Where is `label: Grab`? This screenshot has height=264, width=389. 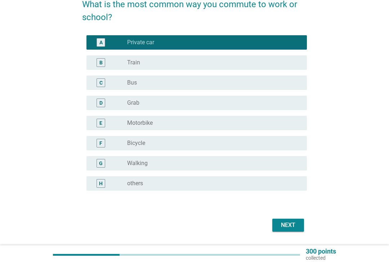 label: Grab is located at coordinates (133, 103).